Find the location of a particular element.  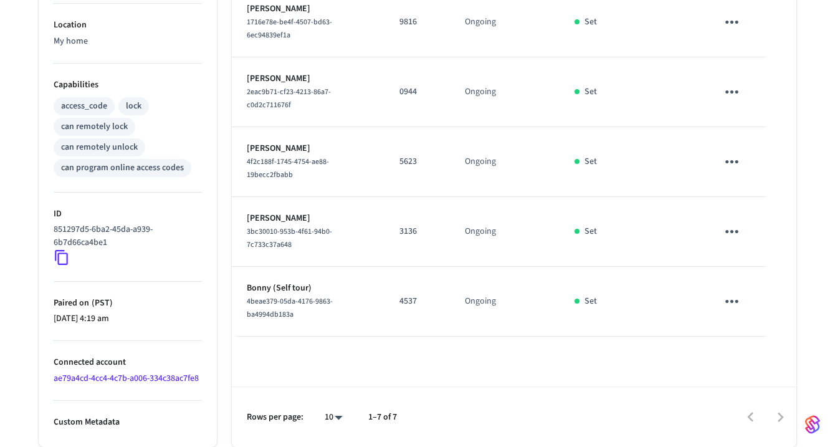

p: 0944 is located at coordinates (417, 92).